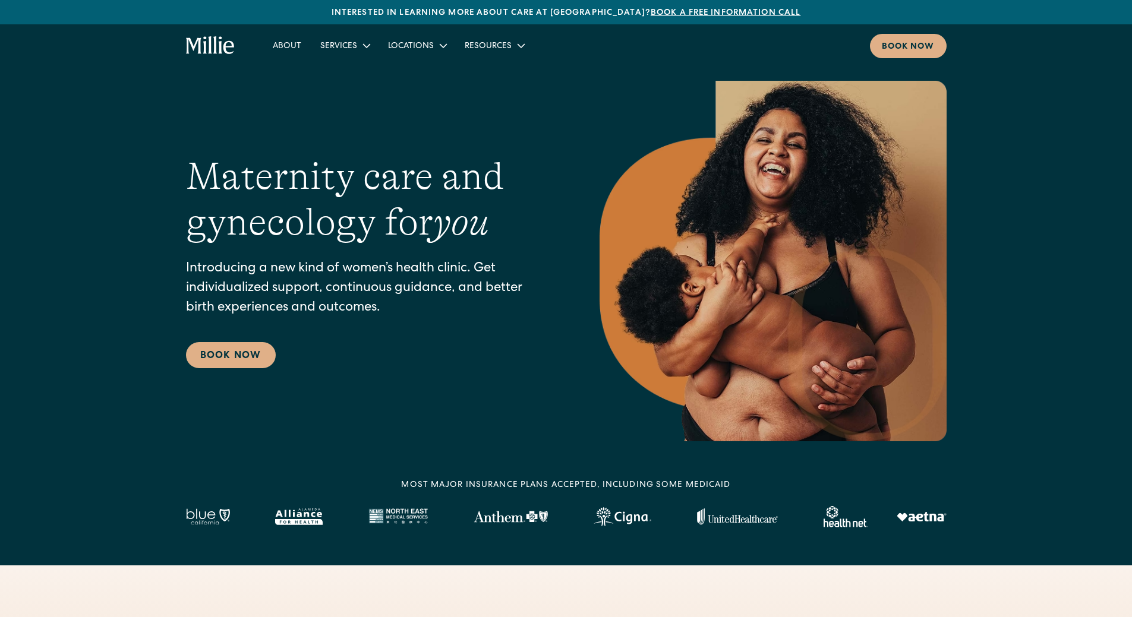 The height and width of the screenshot is (617, 1132). Describe the element at coordinates (398, 517) in the screenshot. I see `img: North East Medical Services logo` at that location.